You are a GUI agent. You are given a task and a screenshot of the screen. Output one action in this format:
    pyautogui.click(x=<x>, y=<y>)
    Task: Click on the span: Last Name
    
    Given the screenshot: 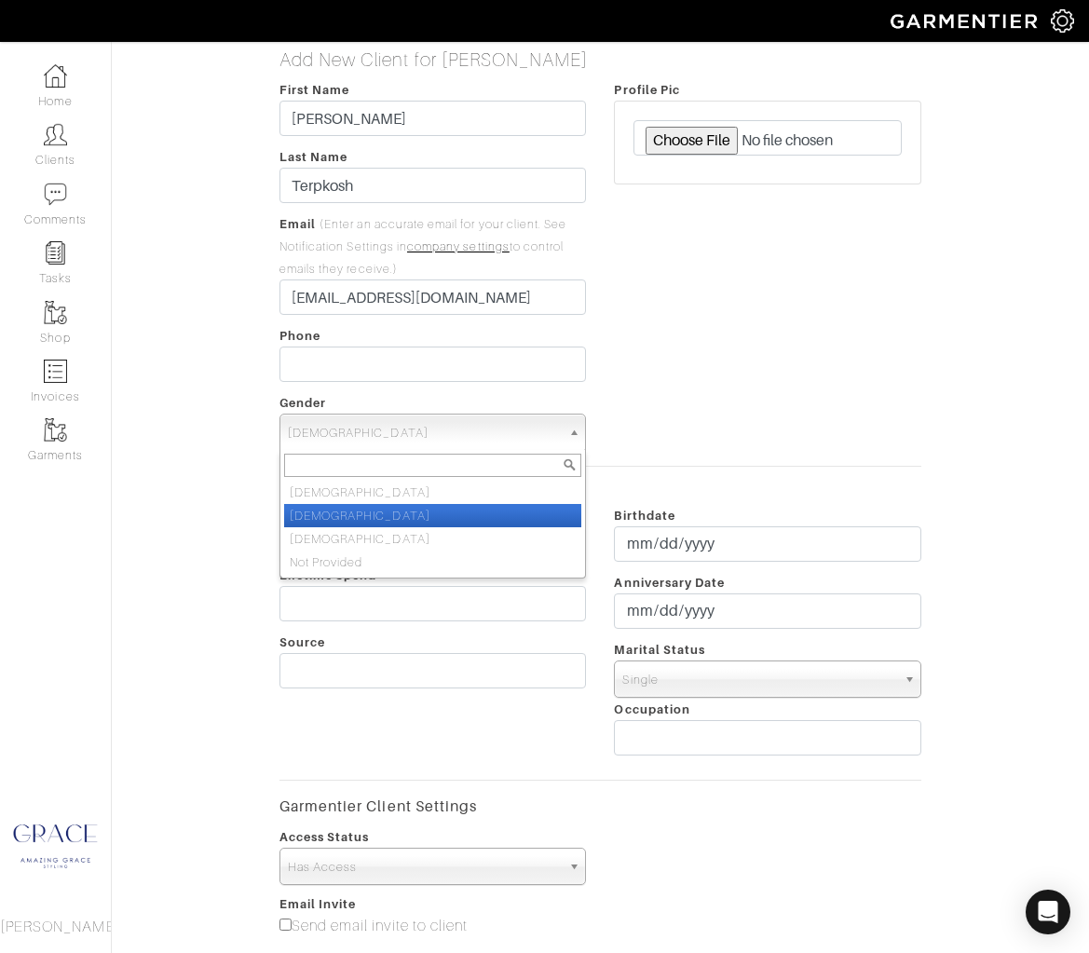 What is the action you would take?
    pyautogui.click(x=313, y=157)
    